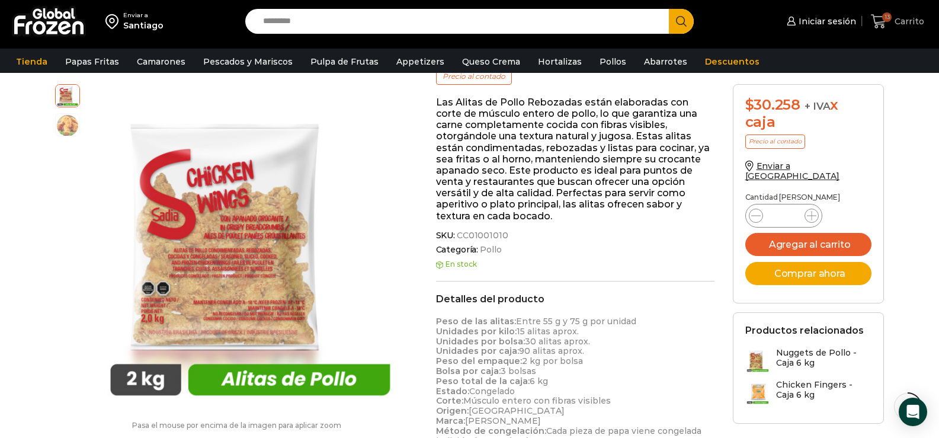 This screenshot has width=939, height=438. I want to click on a: Descuentos, so click(732, 62).